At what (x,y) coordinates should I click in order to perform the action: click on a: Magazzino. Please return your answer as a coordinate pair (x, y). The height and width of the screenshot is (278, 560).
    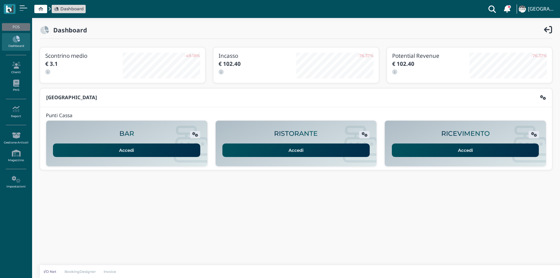
    Looking at the image, I should click on (16, 156).